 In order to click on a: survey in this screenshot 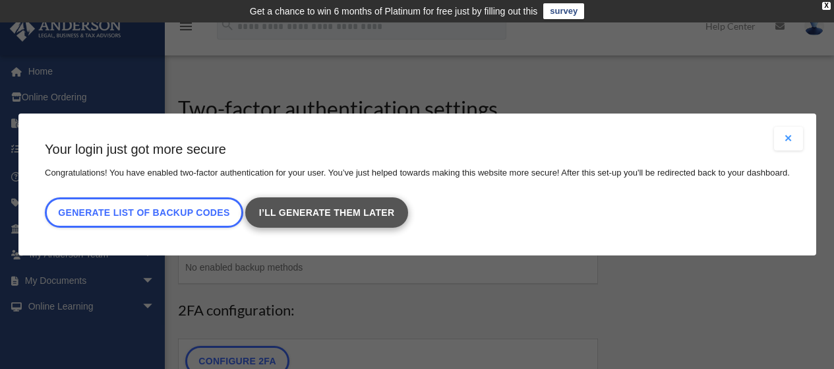, I will do `click(564, 11)`.